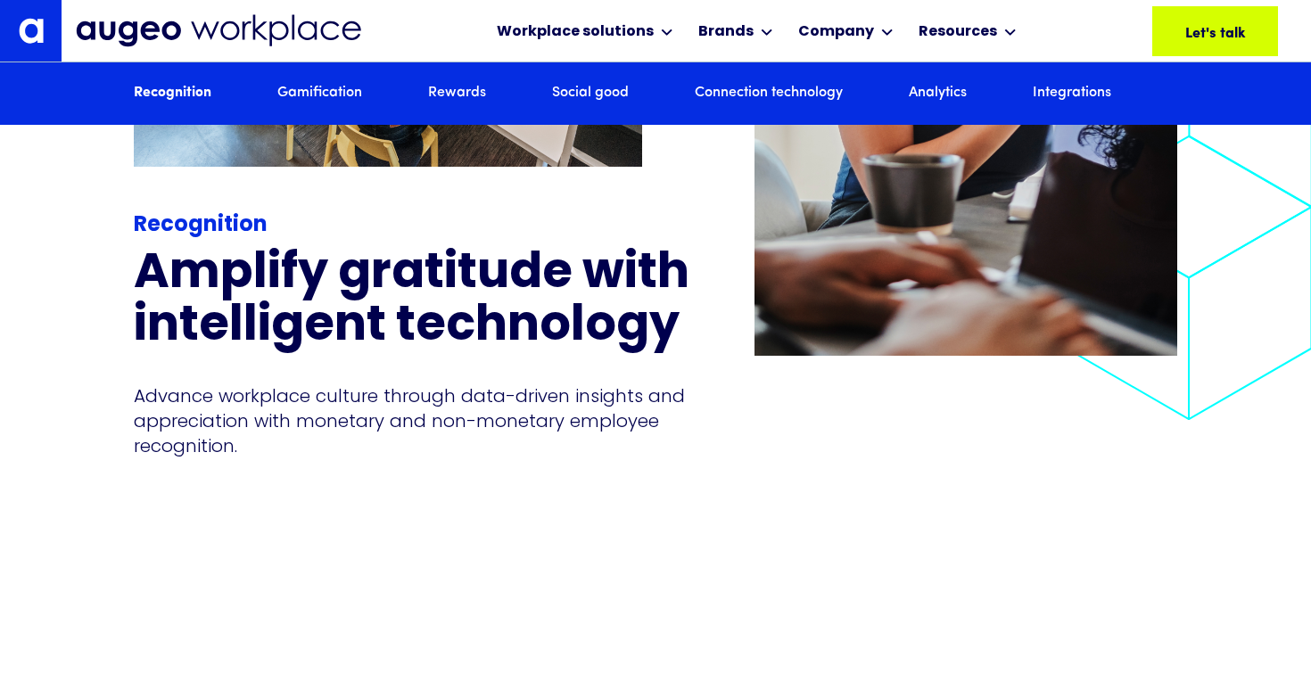  What do you see at coordinates (591, 94) in the screenshot?
I see `a: Social good` at bounding box center [591, 94].